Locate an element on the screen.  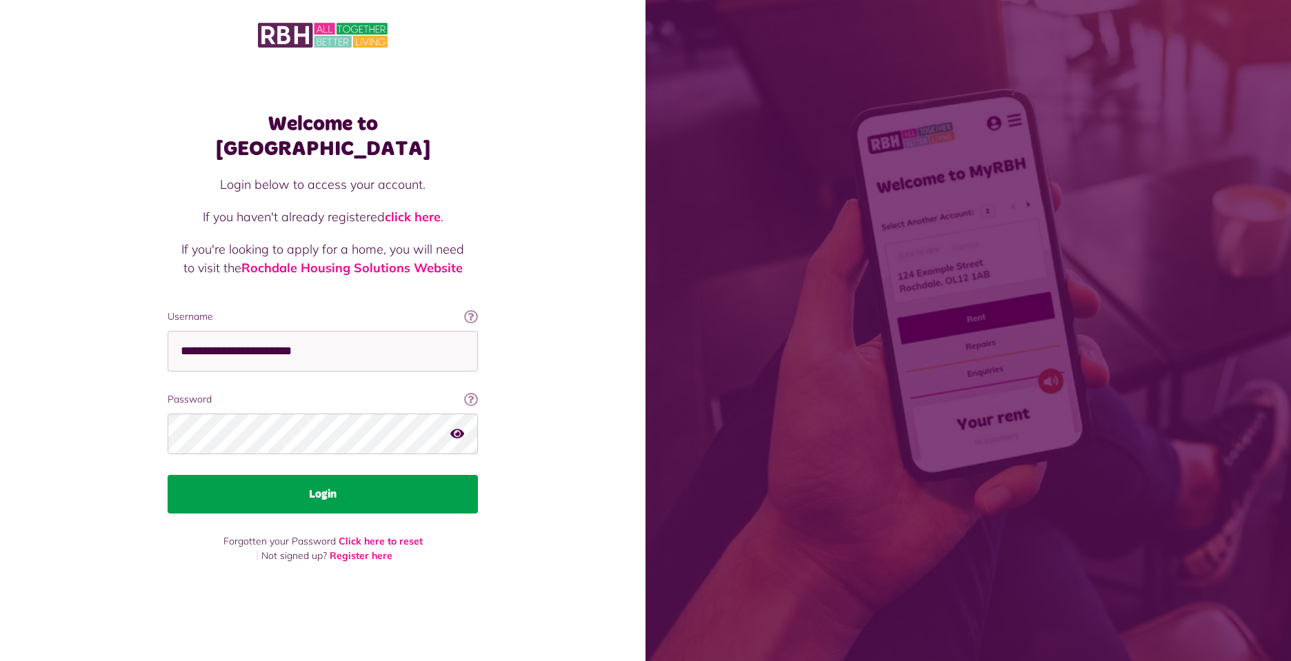
button: Login is located at coordinates (323, 494).